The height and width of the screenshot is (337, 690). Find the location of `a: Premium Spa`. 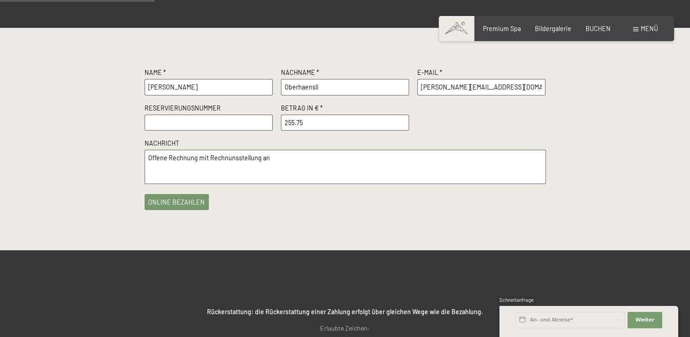

a: Premium Spa is located at coordinates (502, 28).